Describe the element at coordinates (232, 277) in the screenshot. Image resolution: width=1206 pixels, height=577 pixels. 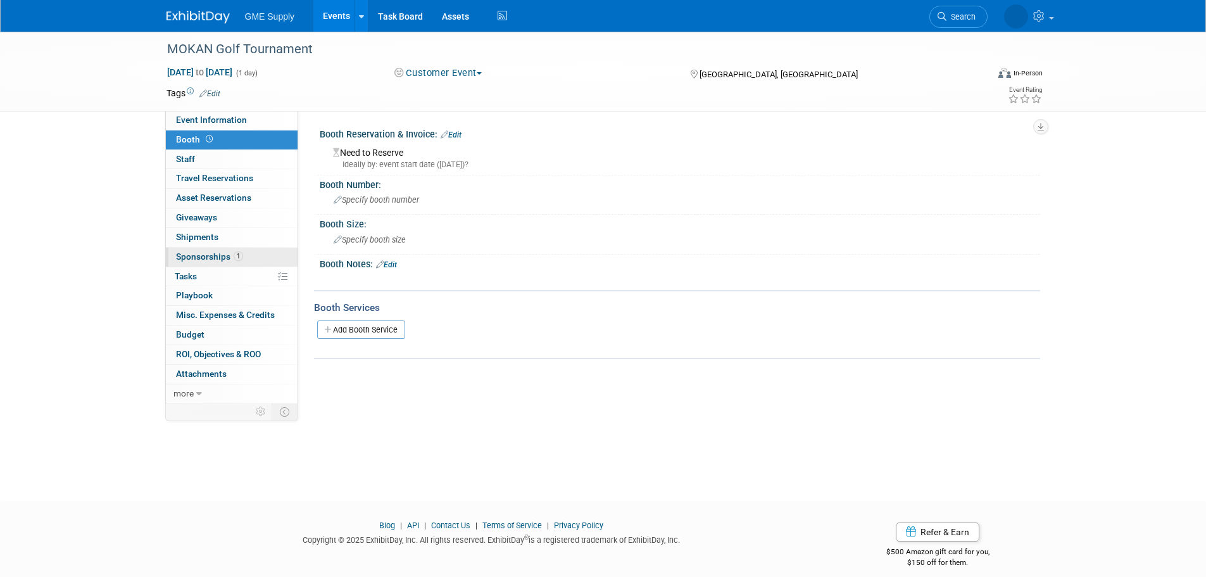
I see `a: Tasks` at that location.